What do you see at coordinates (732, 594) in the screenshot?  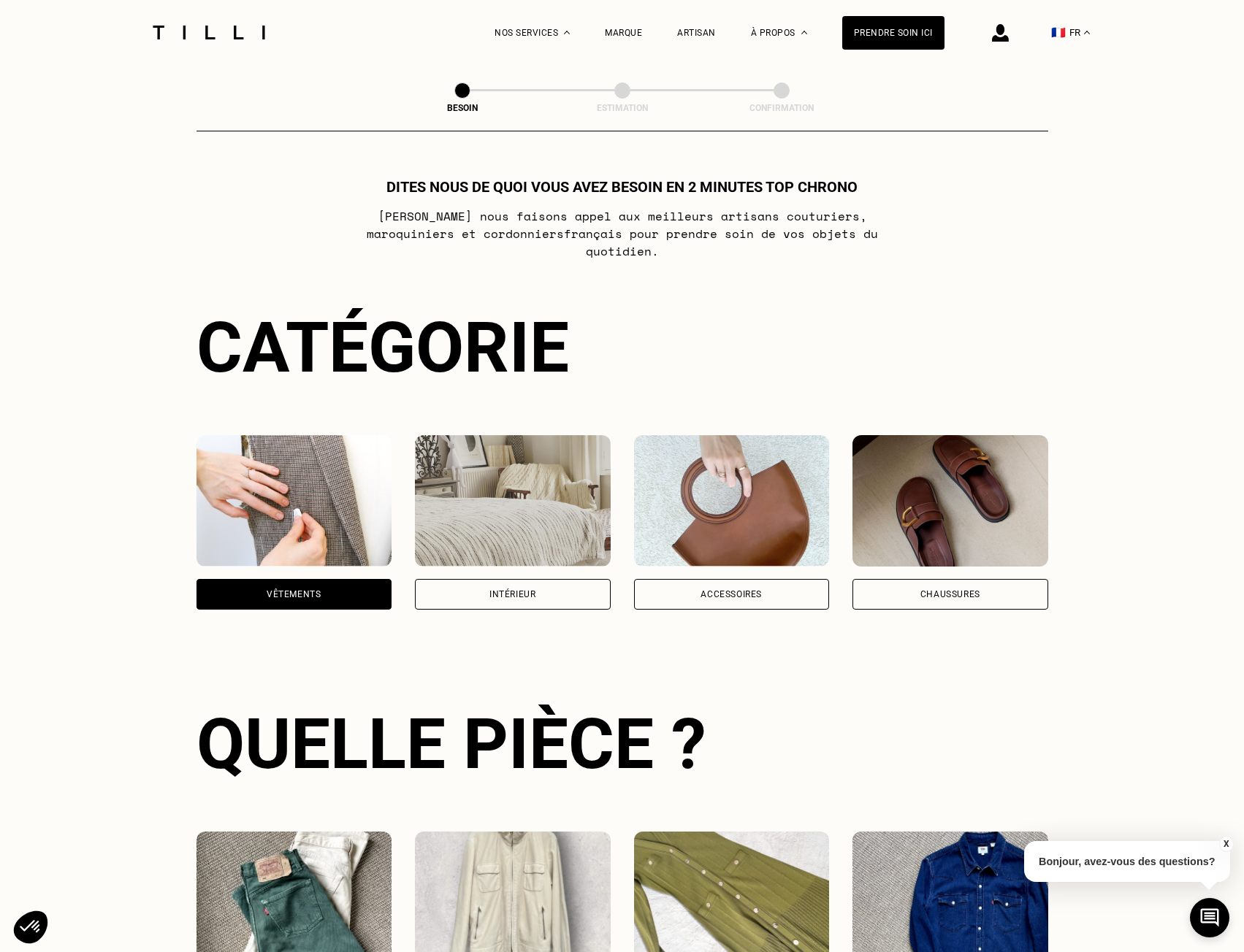 I see `div: Accessoires` at bounding box center [732, 594].